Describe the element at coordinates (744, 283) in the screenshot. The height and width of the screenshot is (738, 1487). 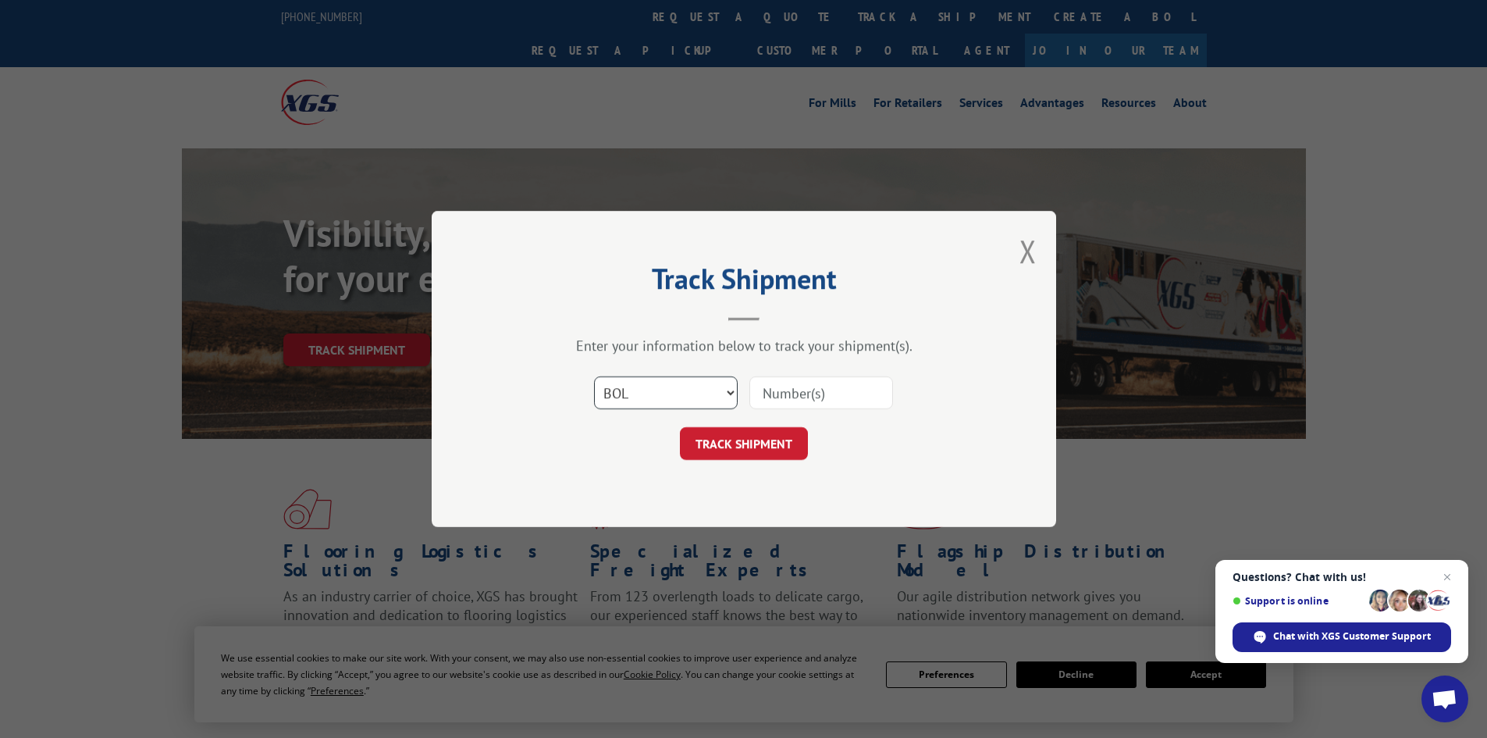
I see `h2: Track Shipment` at that location.